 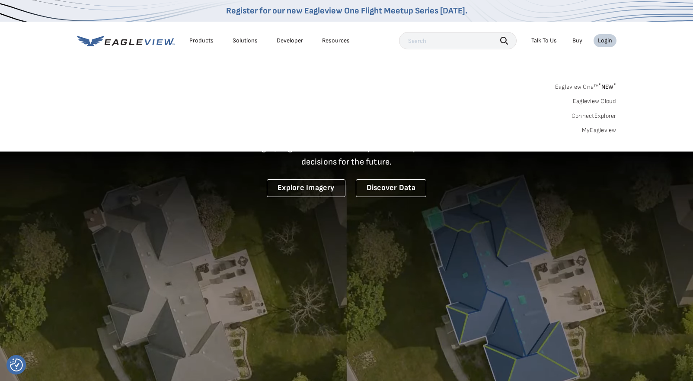 I want to click on a: Explore Imagery, so click(x=306, y=188).